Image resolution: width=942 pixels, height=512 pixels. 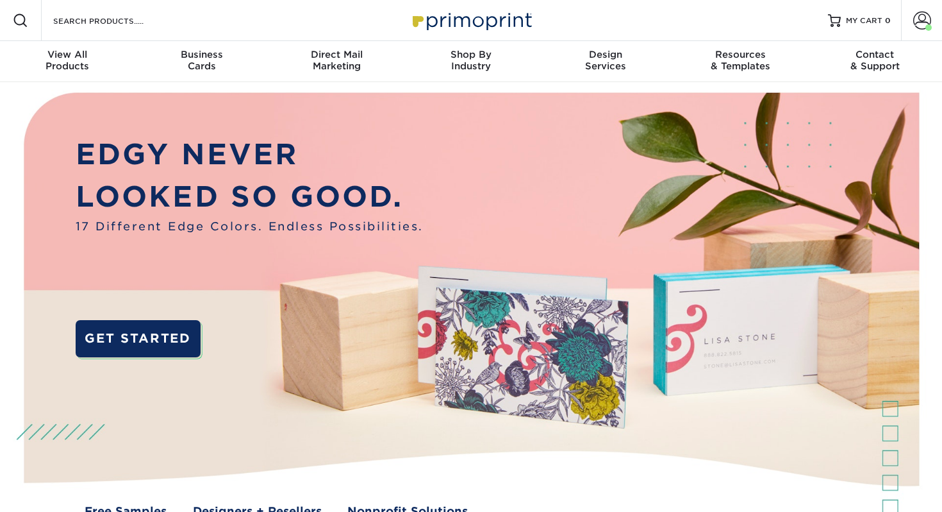 I want to click on div: Cards, so click(x=202, y=60).